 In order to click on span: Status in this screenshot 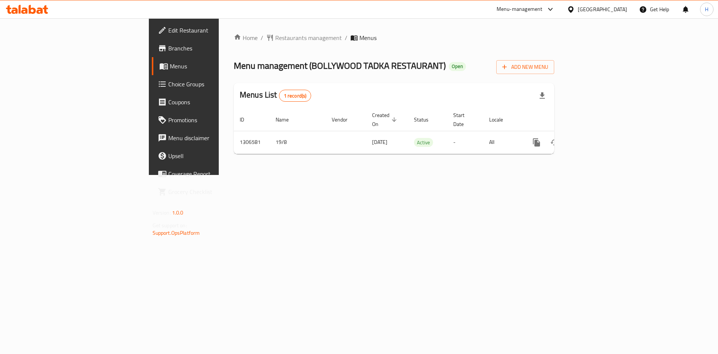, I will do `click(426, 120)`.